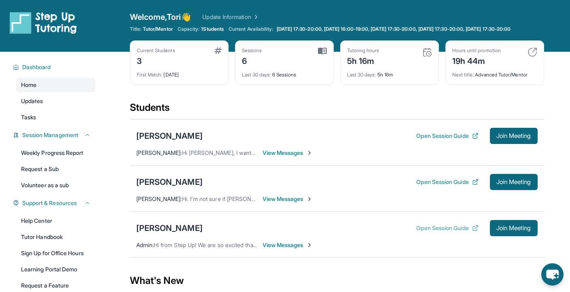 The width and height of the screenshot is (570, 292). Describe the element at coordinates (553, 274) in the screenshot. I see `button: chat-button` at that location.